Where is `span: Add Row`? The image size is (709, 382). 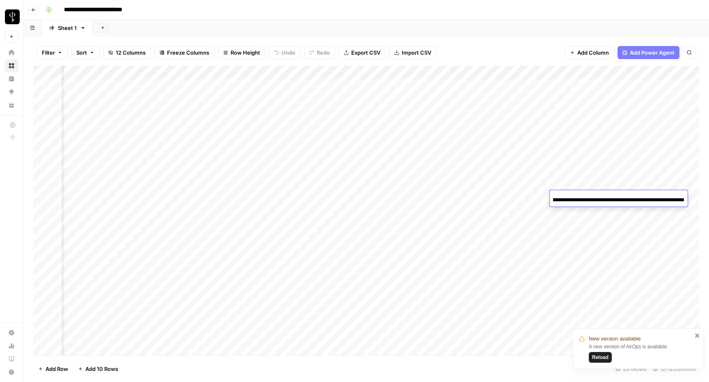
span: Add Row is located at coordinates (57, 368).